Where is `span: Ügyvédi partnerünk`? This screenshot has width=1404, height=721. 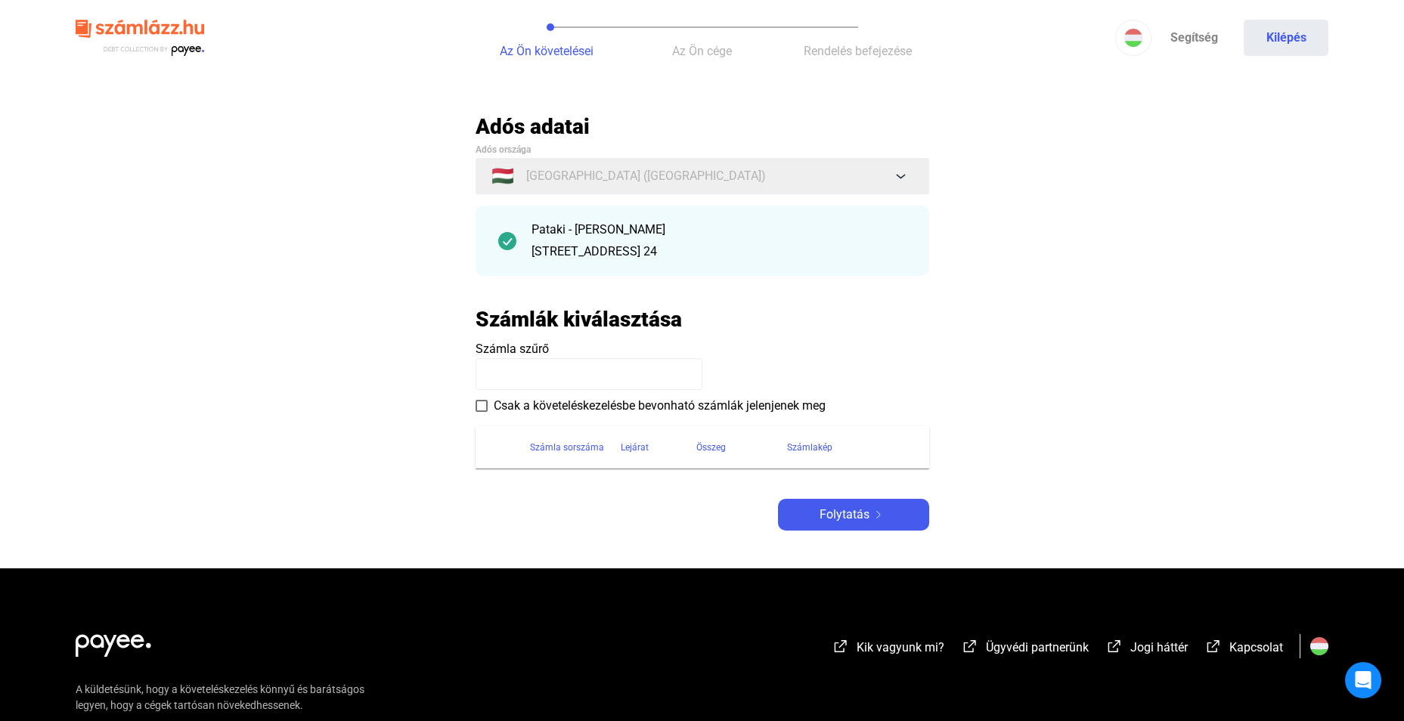
span: Ügyvédi partnerünk is located at coordinates (1037, 647).